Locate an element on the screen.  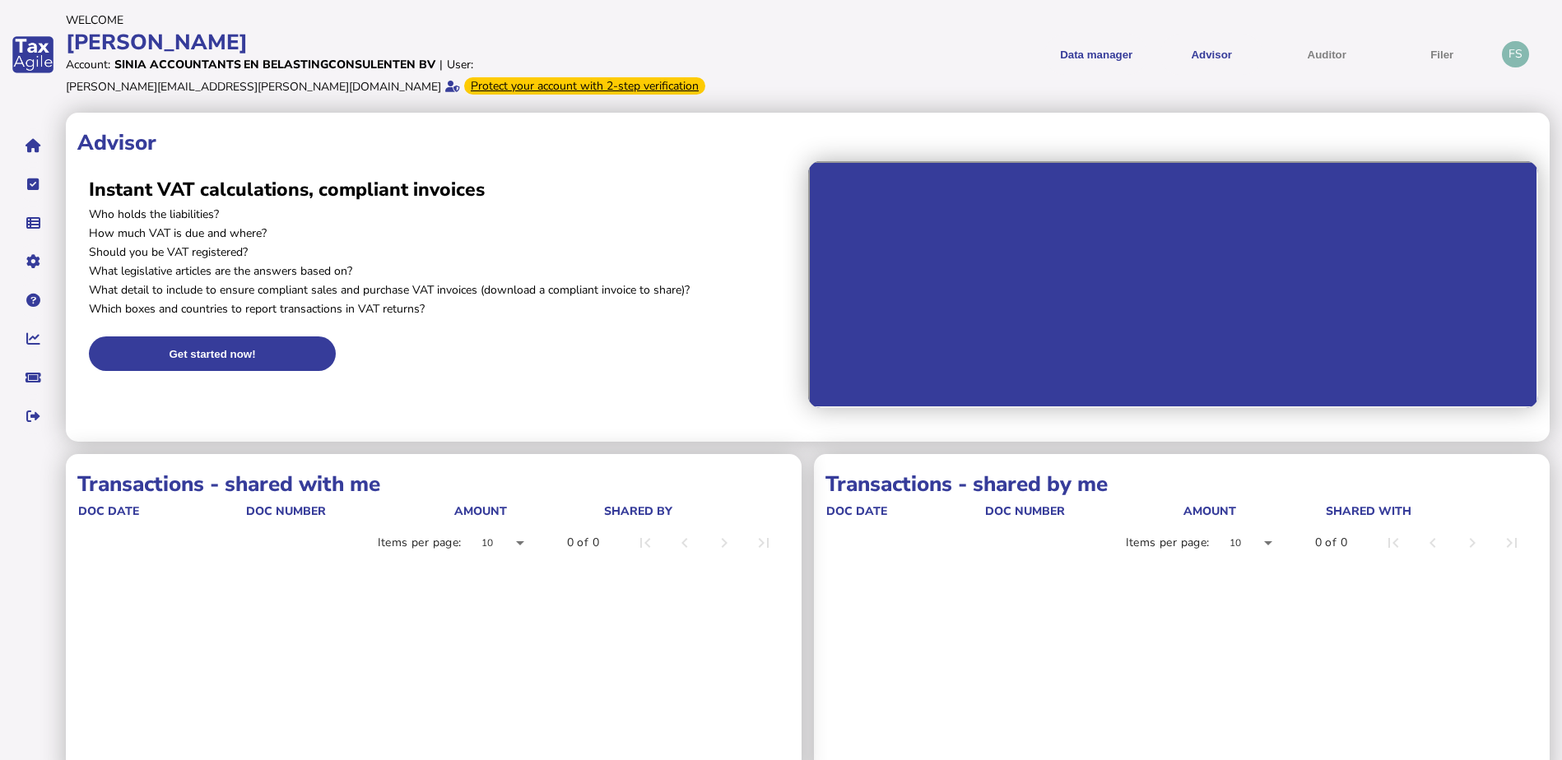
button: Insights is located at coordinates (33, 339).